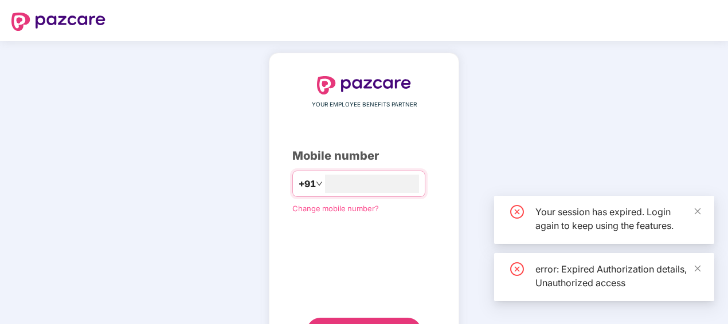 This screenshot has height=324, width=728. What do you see at coordinates (618, 219) in the screenshot?
I see `div: Your session has expired. Login again to keep using the features.` at bounding box center [618, 219].